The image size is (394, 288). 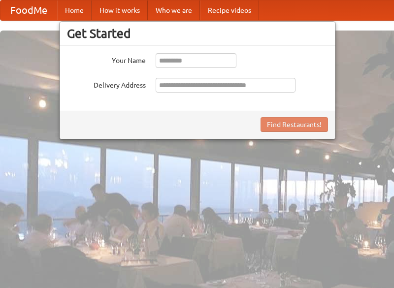 I want to click on h3: Get Started, so click(x=198, y=34).